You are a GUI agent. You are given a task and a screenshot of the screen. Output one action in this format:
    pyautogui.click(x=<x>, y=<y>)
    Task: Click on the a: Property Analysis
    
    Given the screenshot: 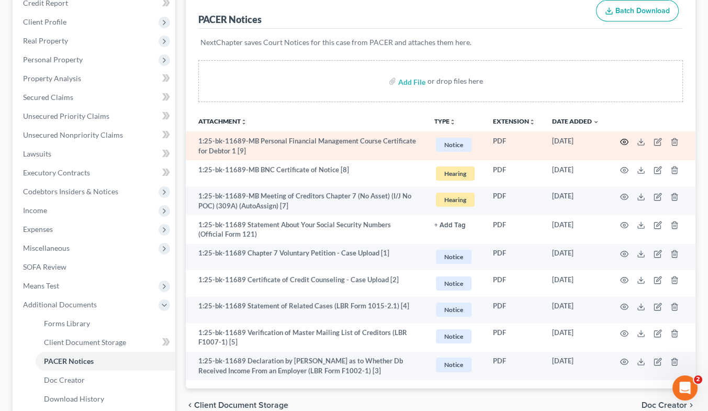 What is the action you would take?
    pyautogui.click(x=95, y=78)
    